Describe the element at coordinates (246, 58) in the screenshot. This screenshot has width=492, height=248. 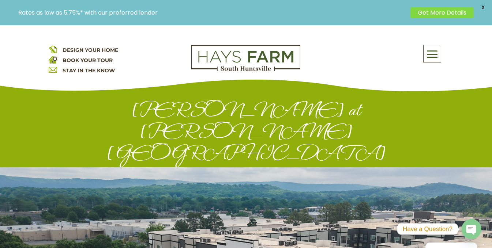
I see `img: Logo` at that location.